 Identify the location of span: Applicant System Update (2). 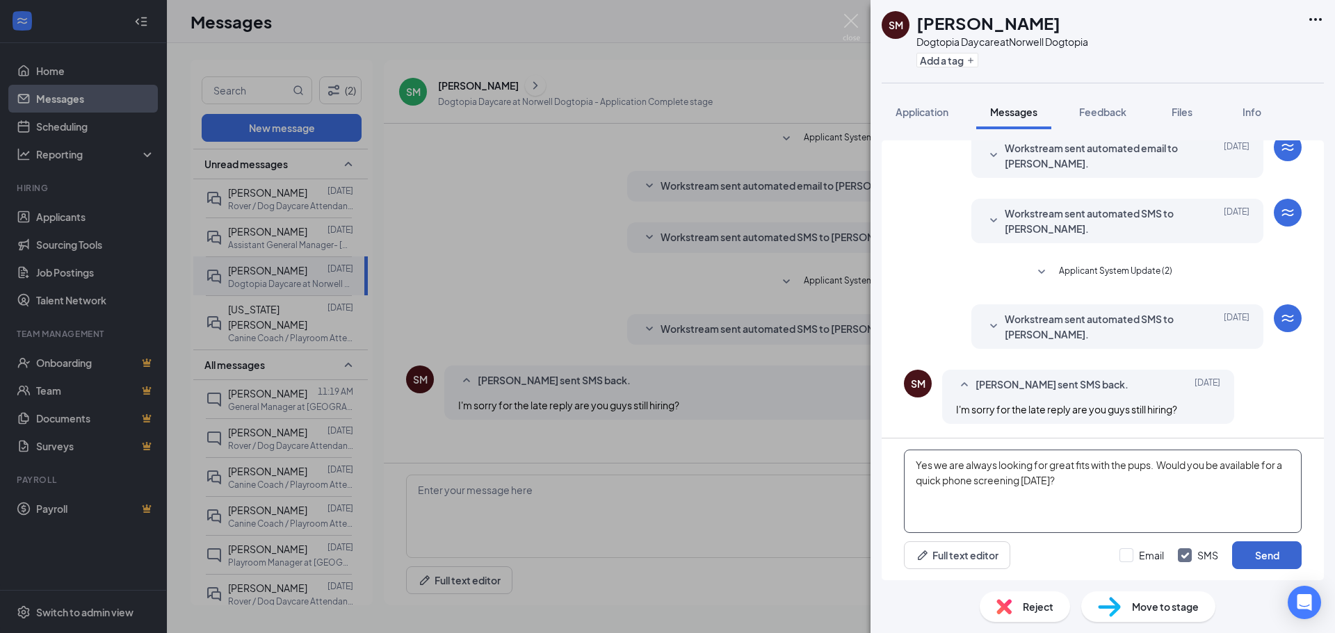
(1115, 273).